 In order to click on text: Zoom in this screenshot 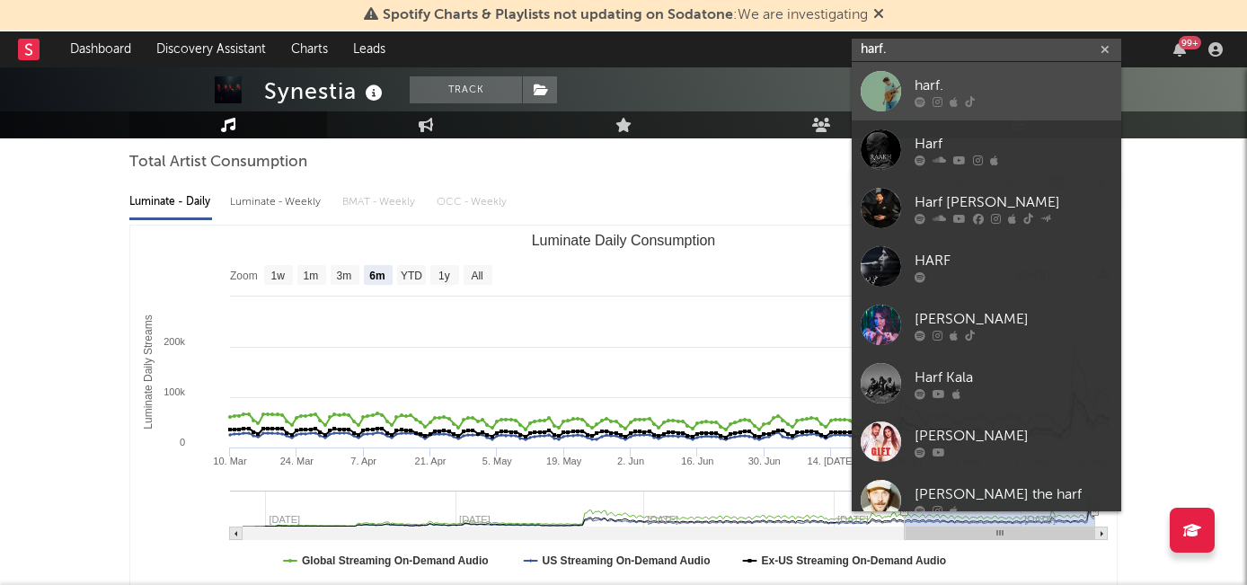, I will do `click(244, 276)`.